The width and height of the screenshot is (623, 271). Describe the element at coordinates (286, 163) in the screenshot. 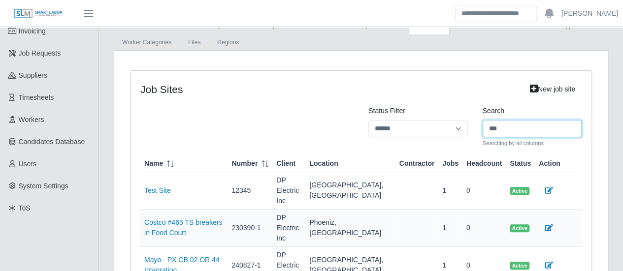

I see `span: Client` at that location.